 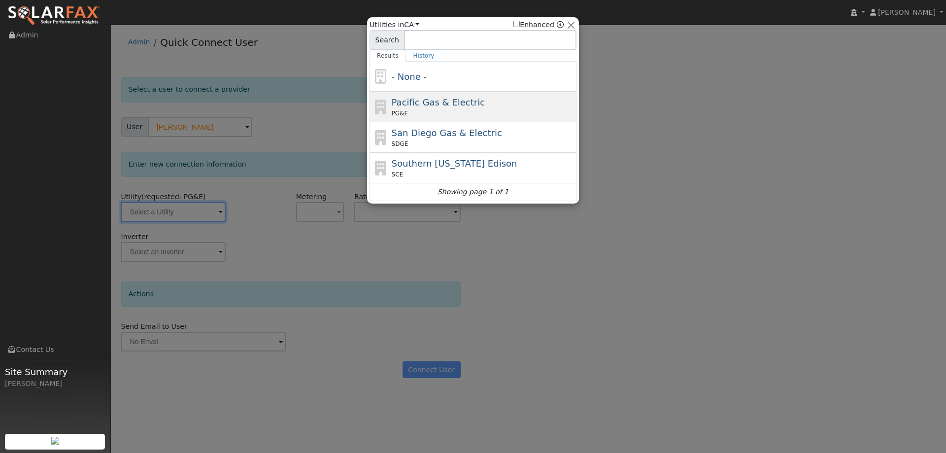 What do you see at coordinates (54, 16) in the screenshot?
I see `img: SolarFax` at bounding box center [54, 16].